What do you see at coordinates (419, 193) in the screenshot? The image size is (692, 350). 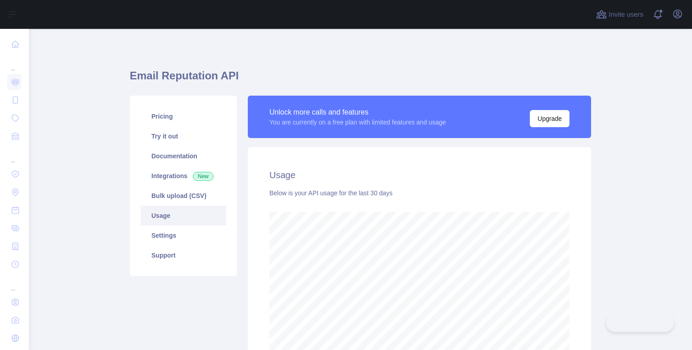 I see `div: Below is your API usage for the last 30 days` at bounding box center [419, 193].